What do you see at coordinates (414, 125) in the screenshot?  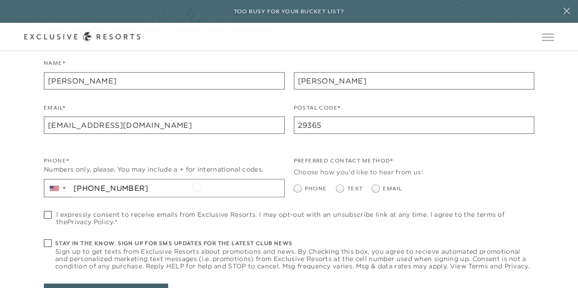 I see `input: Postal Code` at bounding box center [414, 125].